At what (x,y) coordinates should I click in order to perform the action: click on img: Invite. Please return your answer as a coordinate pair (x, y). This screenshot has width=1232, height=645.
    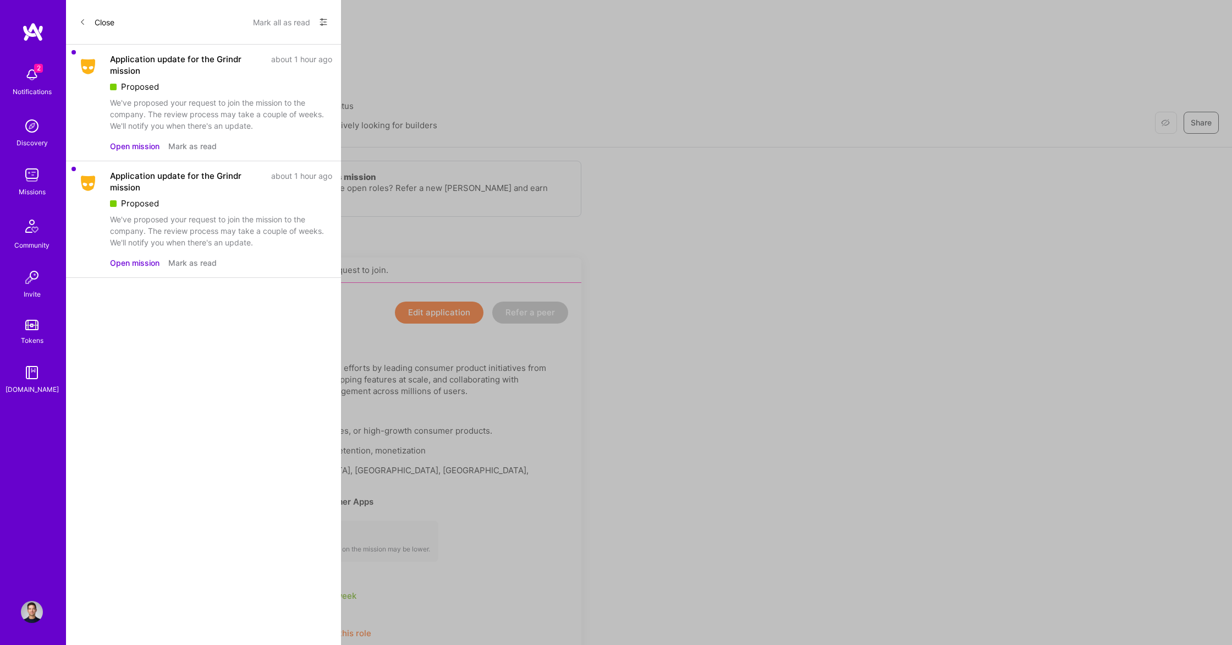
    Looking at the image, I should click on (32, 277).